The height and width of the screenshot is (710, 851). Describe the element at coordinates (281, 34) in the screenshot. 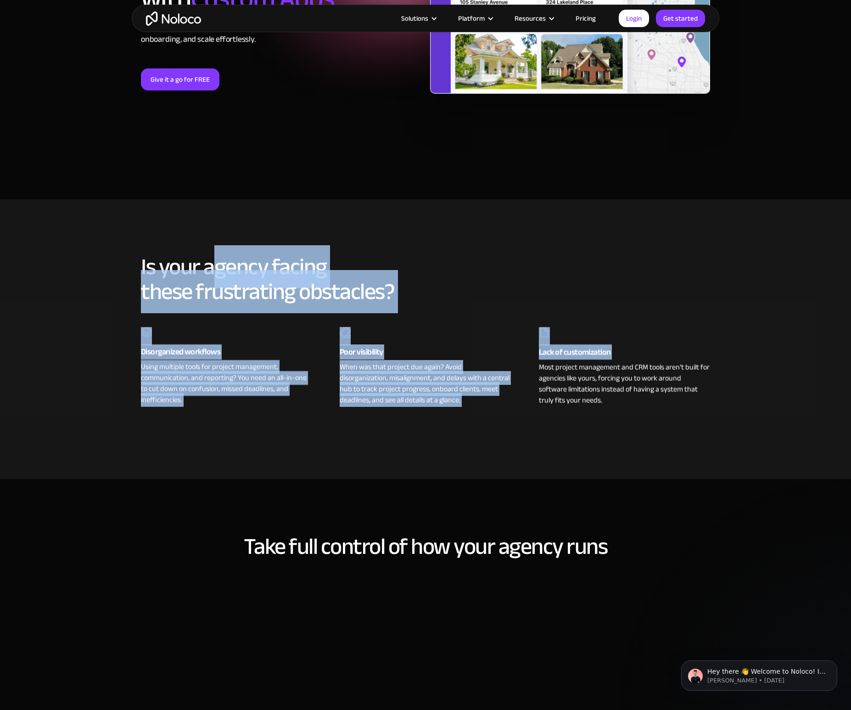

I see `div: Automate tasks, manage clients, simplify client onboarding, and scale effortlessly.` at that location.